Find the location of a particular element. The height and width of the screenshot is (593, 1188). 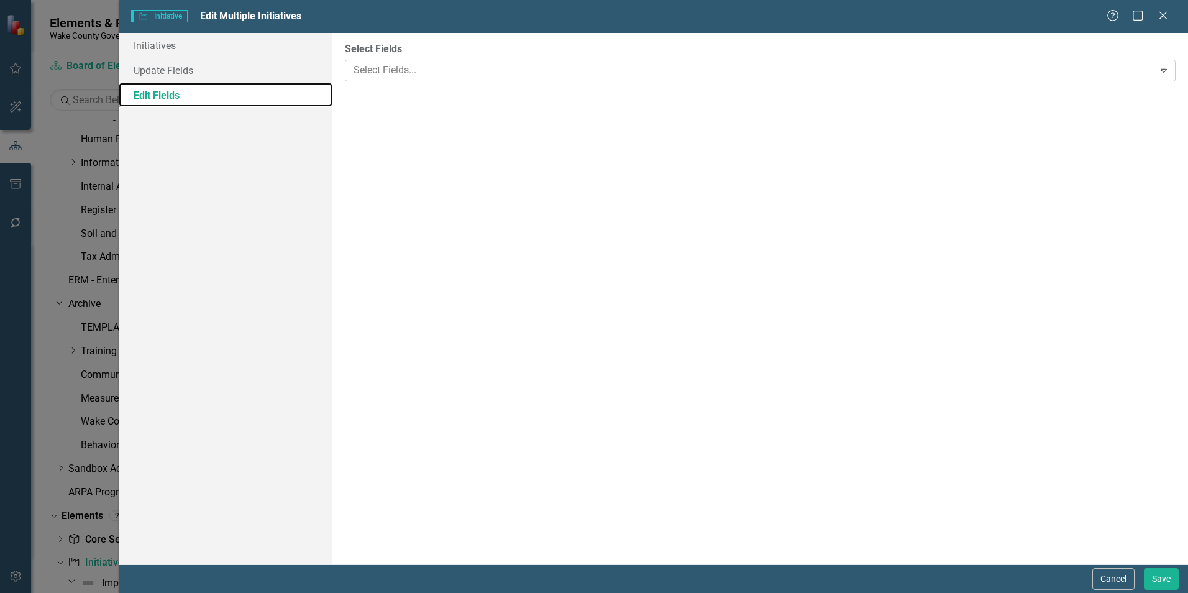

a: Edit Fields is located at coordinates (226, 95).